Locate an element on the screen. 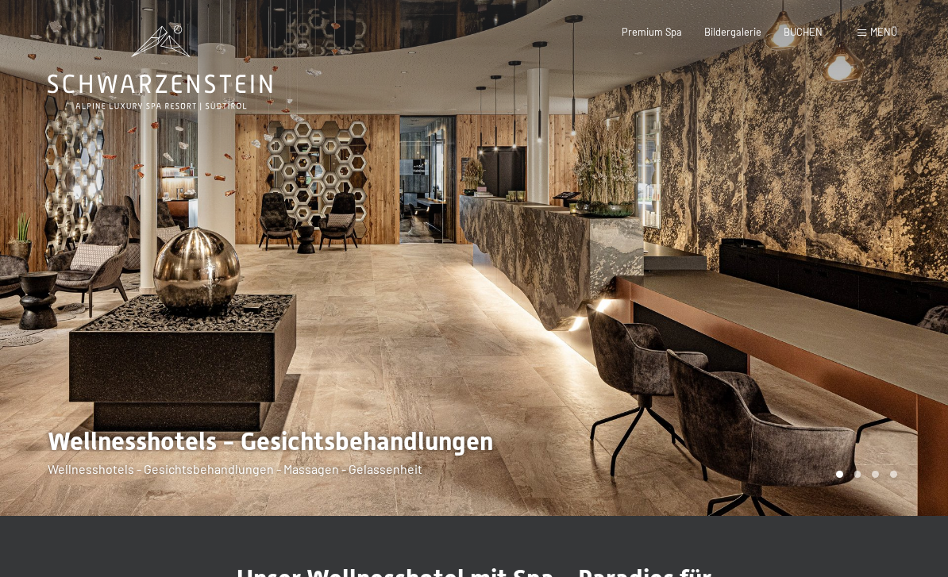 The image size is (948, 577). span: Menü is located at coordinates (884, 32).